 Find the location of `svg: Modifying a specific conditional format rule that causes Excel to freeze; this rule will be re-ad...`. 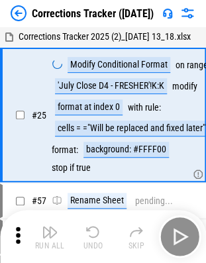

svg: Modifying a specific conditional format rule that causes Excel to freeze; this rule will be re-ad... is located at coordinates (198, 174).